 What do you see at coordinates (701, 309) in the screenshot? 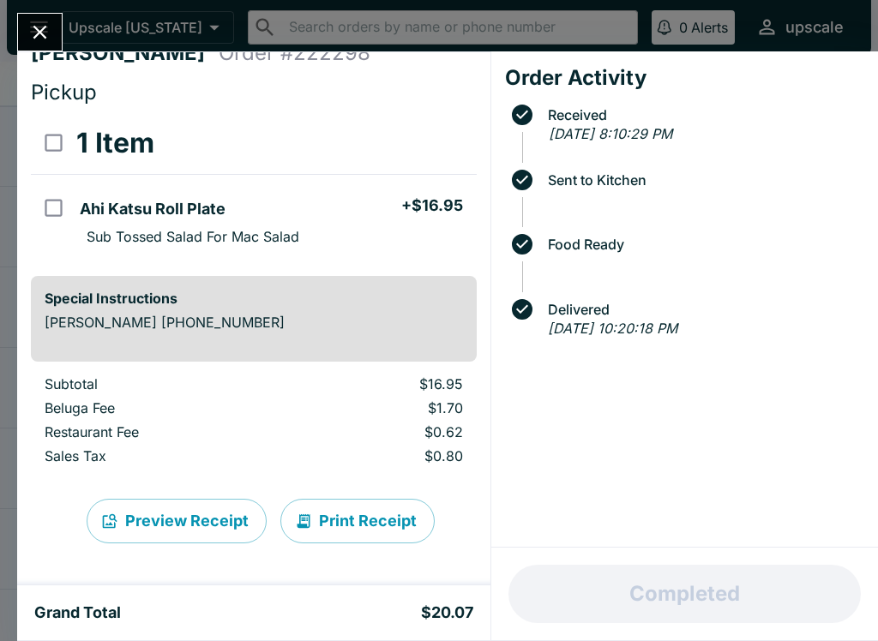
I see `span: Delivered` at bounding box center [701, 309].